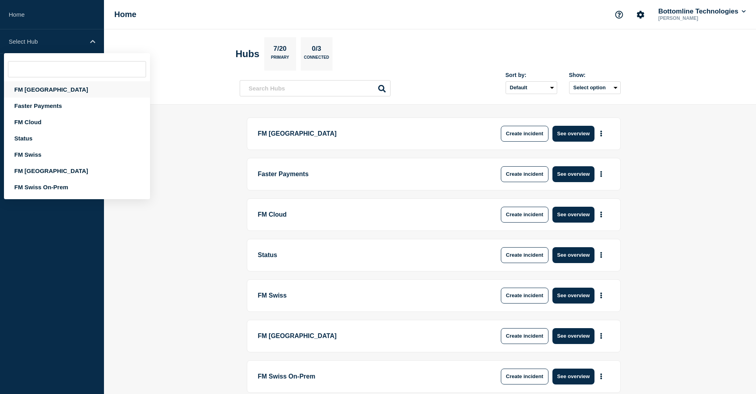 This screenshot has width=756, height=394. What do you see at coordinates (316, 50) in the screenshot?
I see `p: 0/3` at bounding box center [316, 50].